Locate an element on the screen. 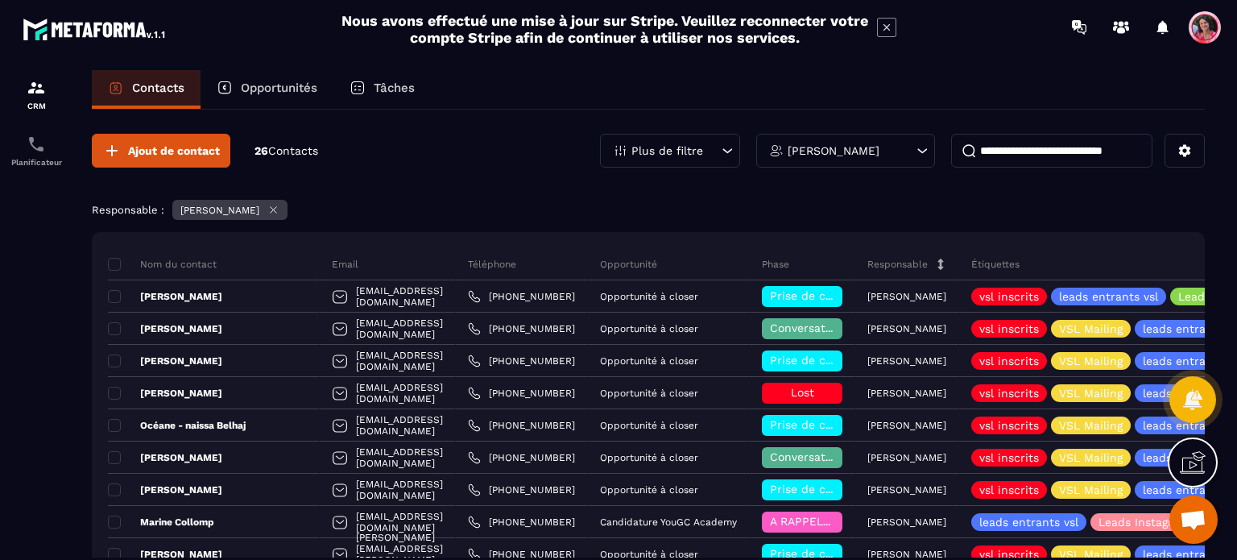 The height and width of the screenshot is (560, 1237). a: Opportunités is located at coordinates (267, 89).